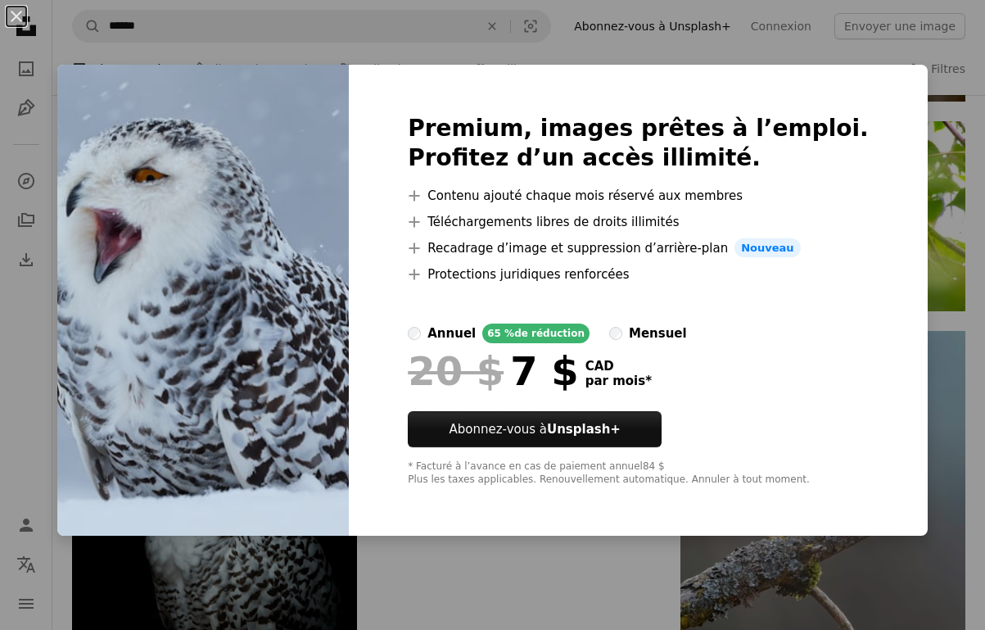 The height and width of the screenshot is (630, 985). I want to click on span: Nouveau, so click(767, 248).